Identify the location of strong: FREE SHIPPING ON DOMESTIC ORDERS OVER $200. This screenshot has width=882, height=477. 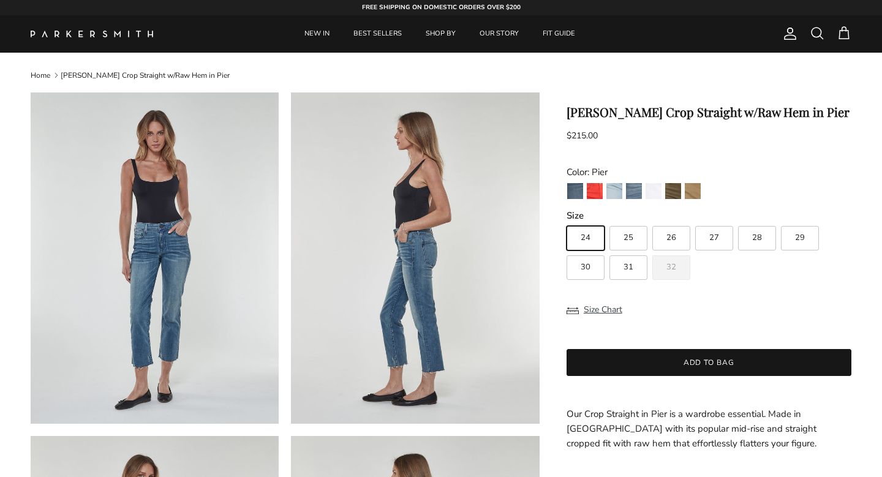
(441, 7).